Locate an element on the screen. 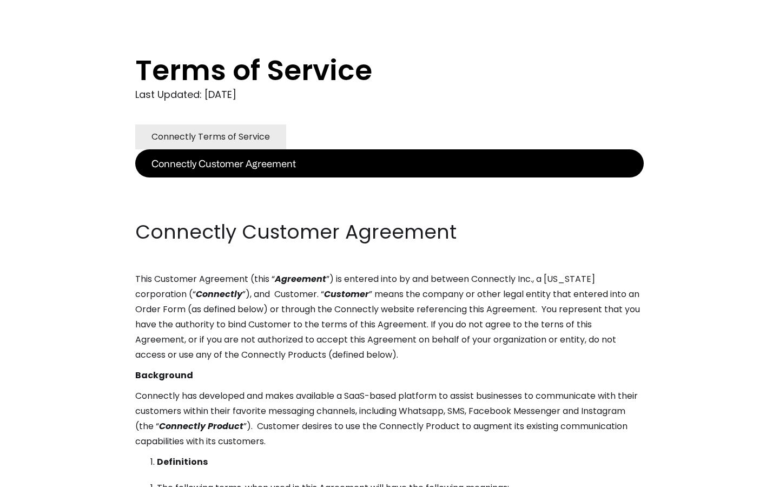 Image resolution: width=779 pixels, height=487 pixels. div: Connectly Terms of Service is located at coordinates (210, 137).